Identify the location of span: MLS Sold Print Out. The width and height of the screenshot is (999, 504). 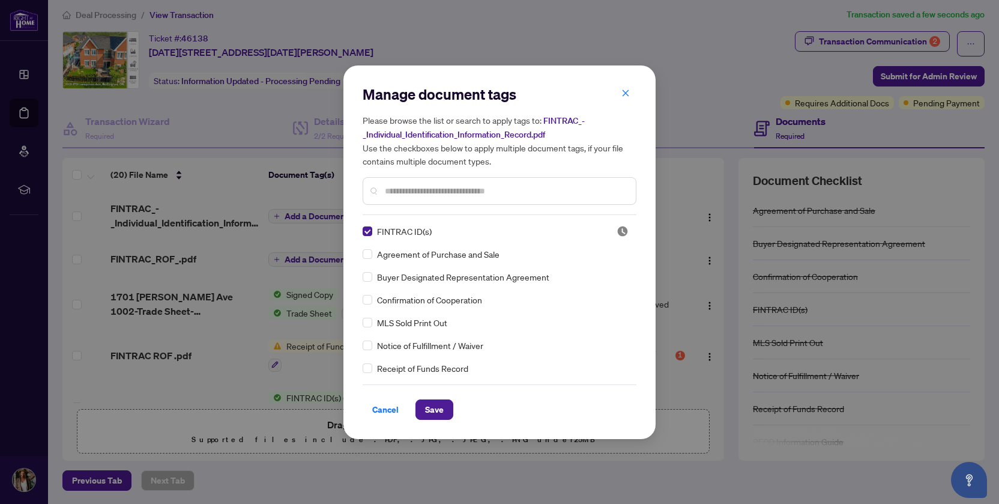
(412, 322).